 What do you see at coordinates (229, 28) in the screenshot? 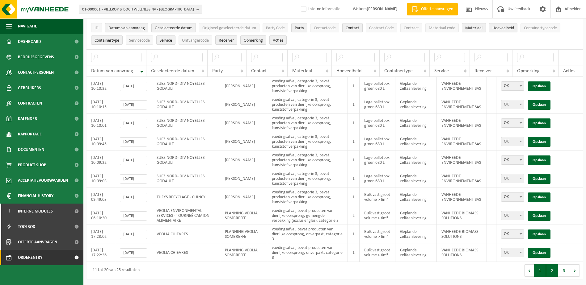
I see `span: Origineel geselecteerde datum` at bounding box center [229, 28].